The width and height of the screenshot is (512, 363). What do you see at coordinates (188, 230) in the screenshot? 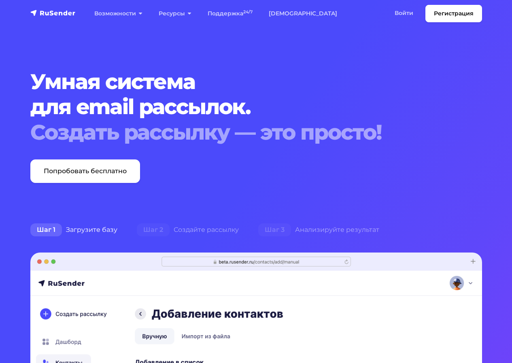
I see `div: Создайте рассылку` at bounding box center [188, 230].